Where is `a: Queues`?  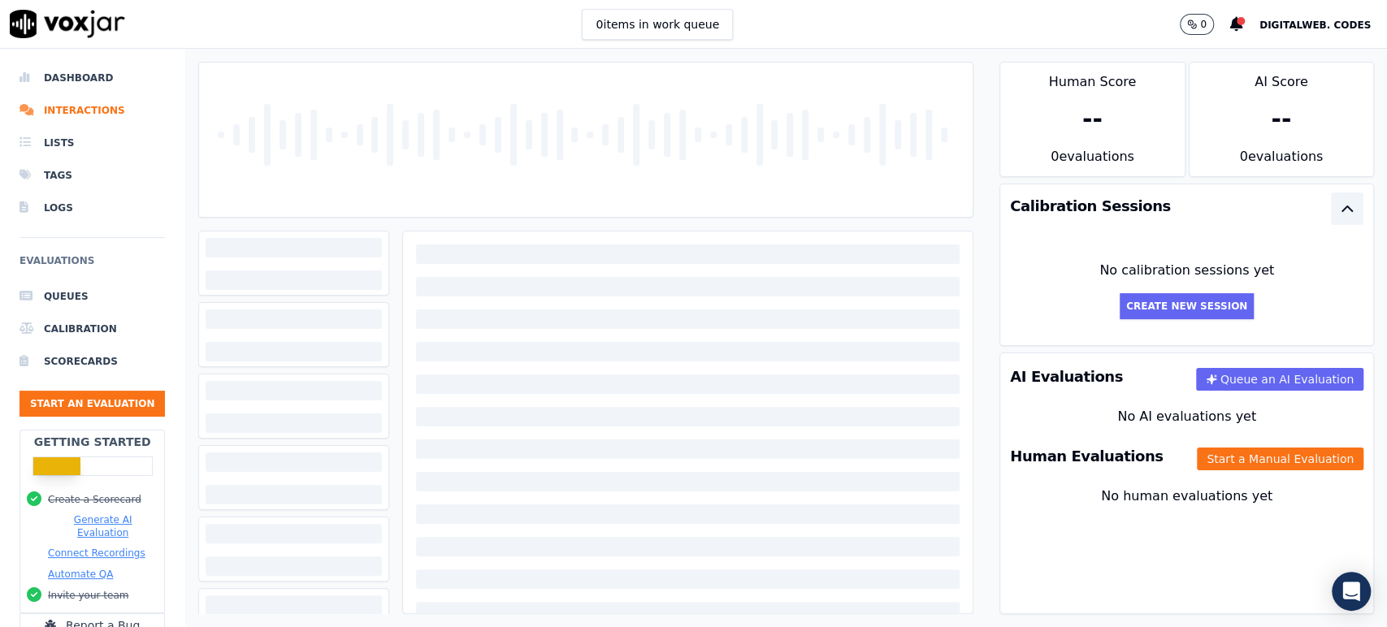
a: Queues is located at coordinates (92, 297).